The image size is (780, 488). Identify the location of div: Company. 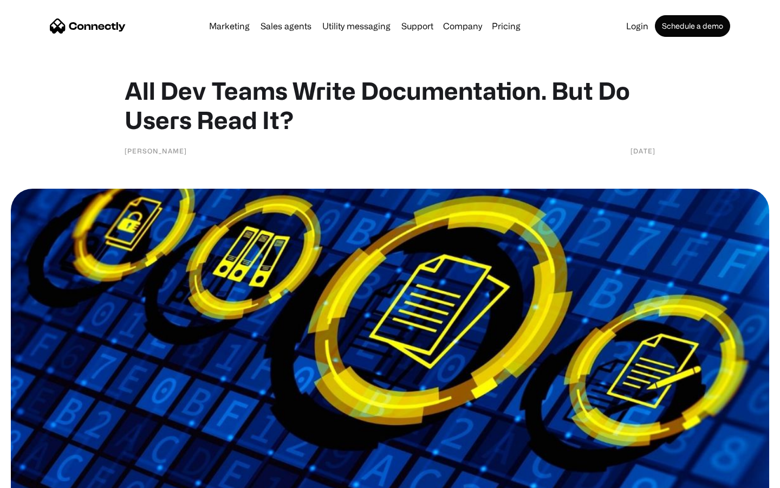
(463, 26).